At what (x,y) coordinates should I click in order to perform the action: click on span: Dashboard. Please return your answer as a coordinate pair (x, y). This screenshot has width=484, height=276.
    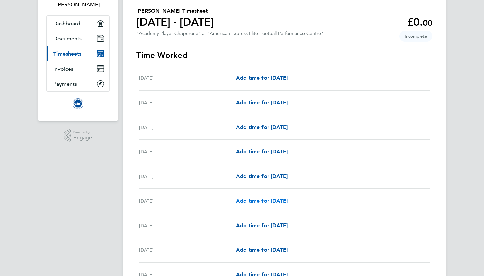
    Looking at the image, I should click on (67, 23).